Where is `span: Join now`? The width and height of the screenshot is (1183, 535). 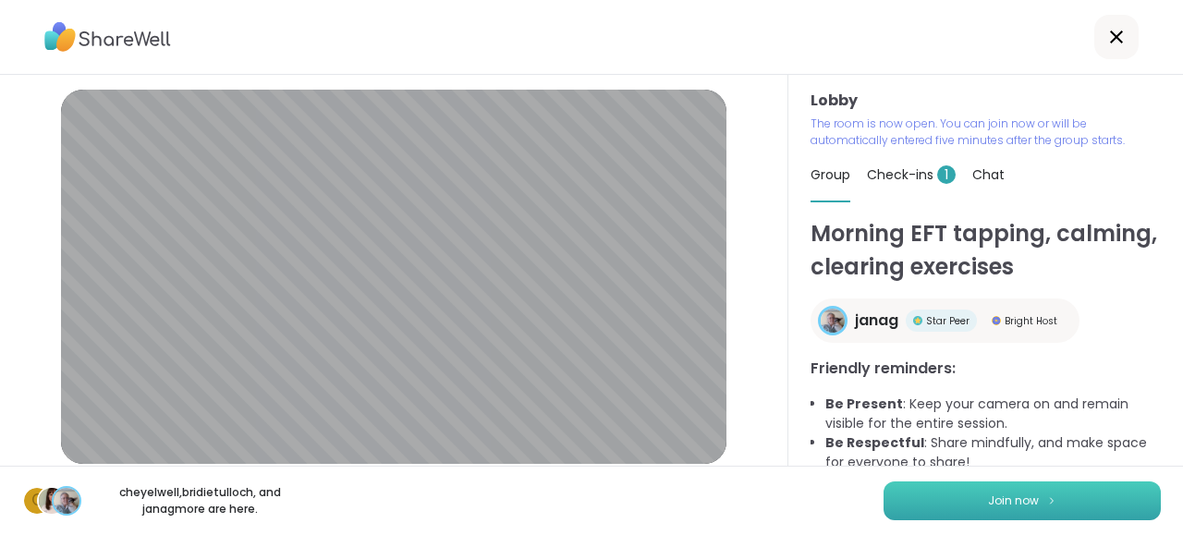 span: Join now is located at coordinates (1013, 501).